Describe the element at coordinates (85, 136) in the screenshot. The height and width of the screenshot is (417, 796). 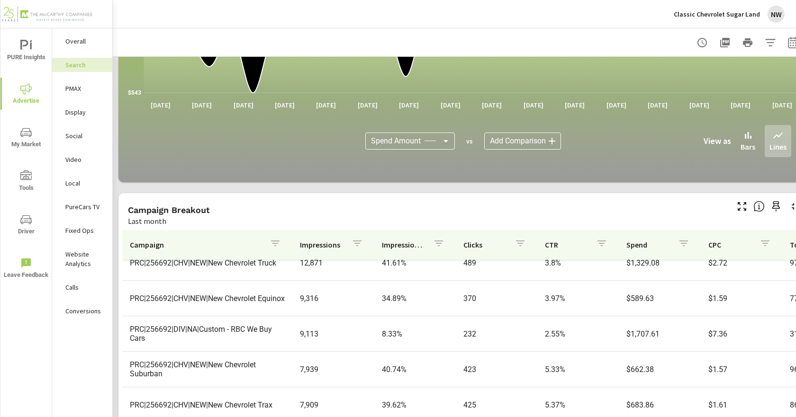
I see `p: Social` at that location.